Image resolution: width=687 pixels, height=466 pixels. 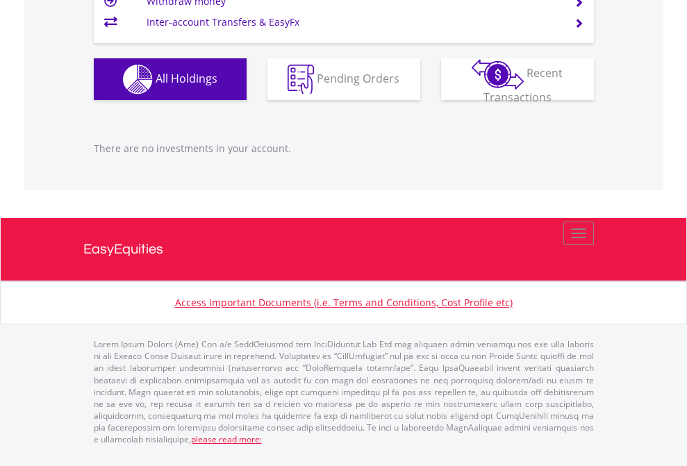 I want to click on span: Pending Orders, so click(x=358, y=78).